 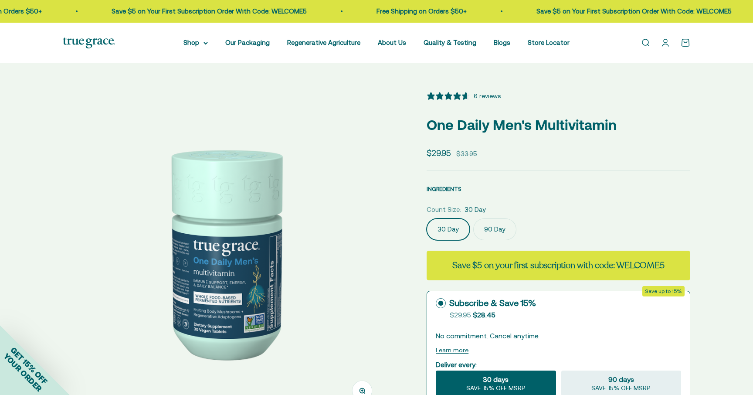 I want to click on a: Blogs, so click(x=502, y=42).